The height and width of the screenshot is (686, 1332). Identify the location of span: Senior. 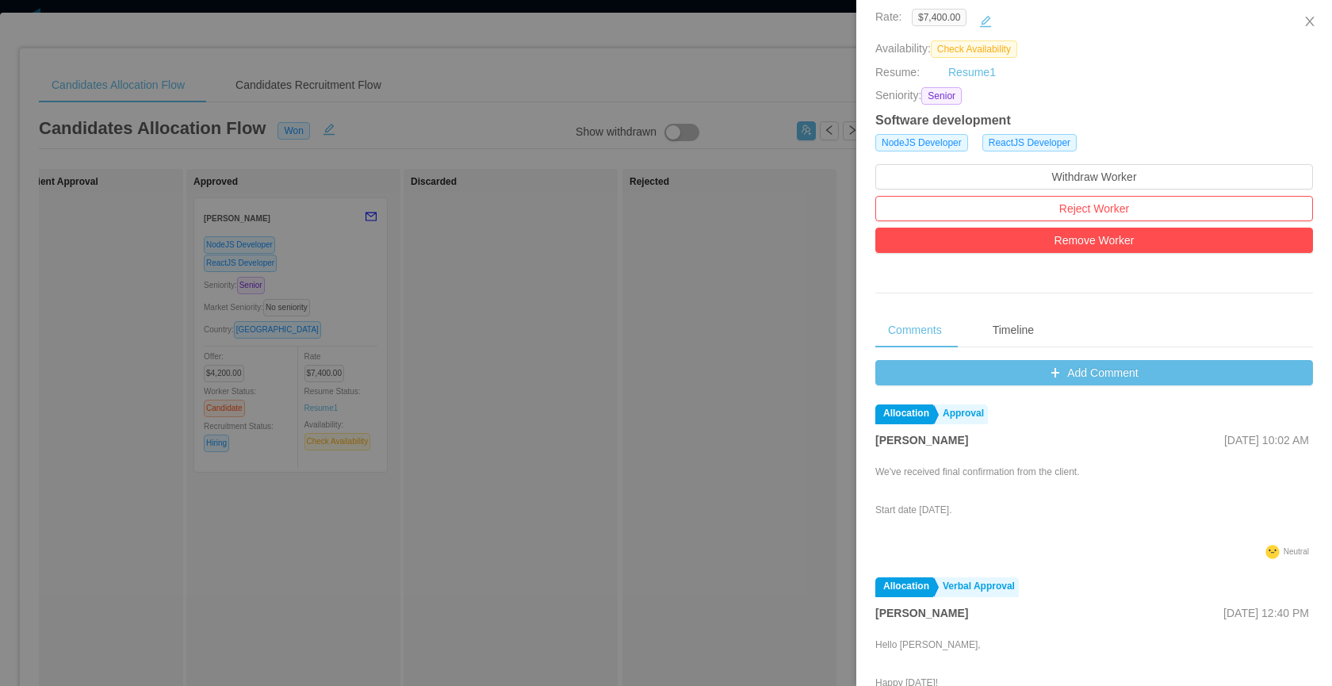
(941, 96).